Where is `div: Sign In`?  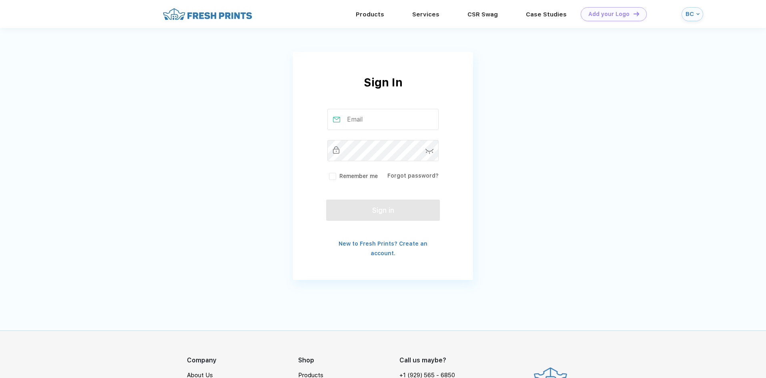 div: Sign In is located at coordinates (383, 91).